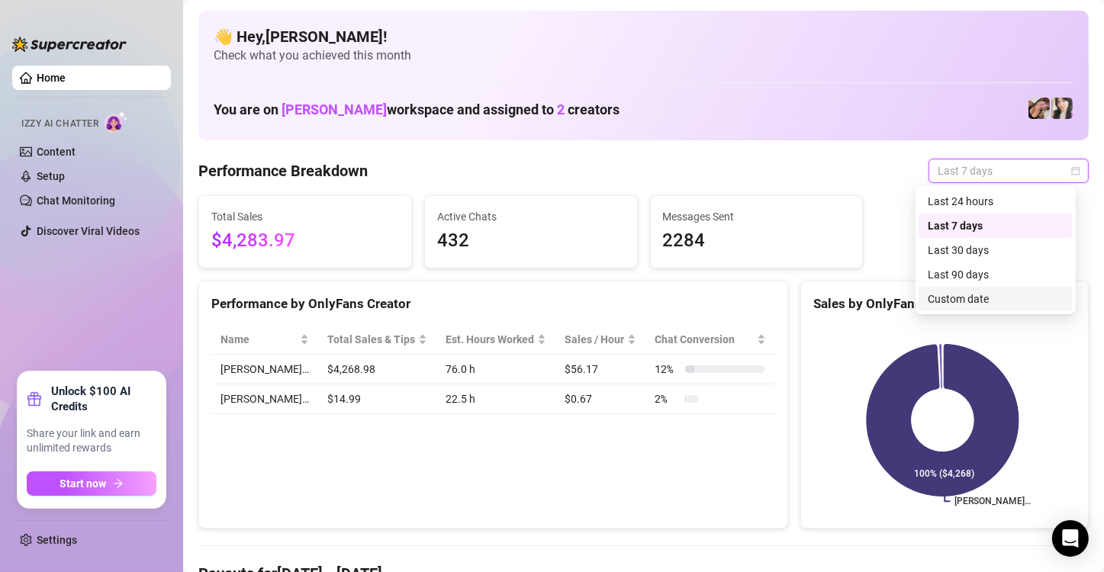 This screenshot has width=1104, height=572. I want to click on a: Discover Viral Videos, so click(88, 231).